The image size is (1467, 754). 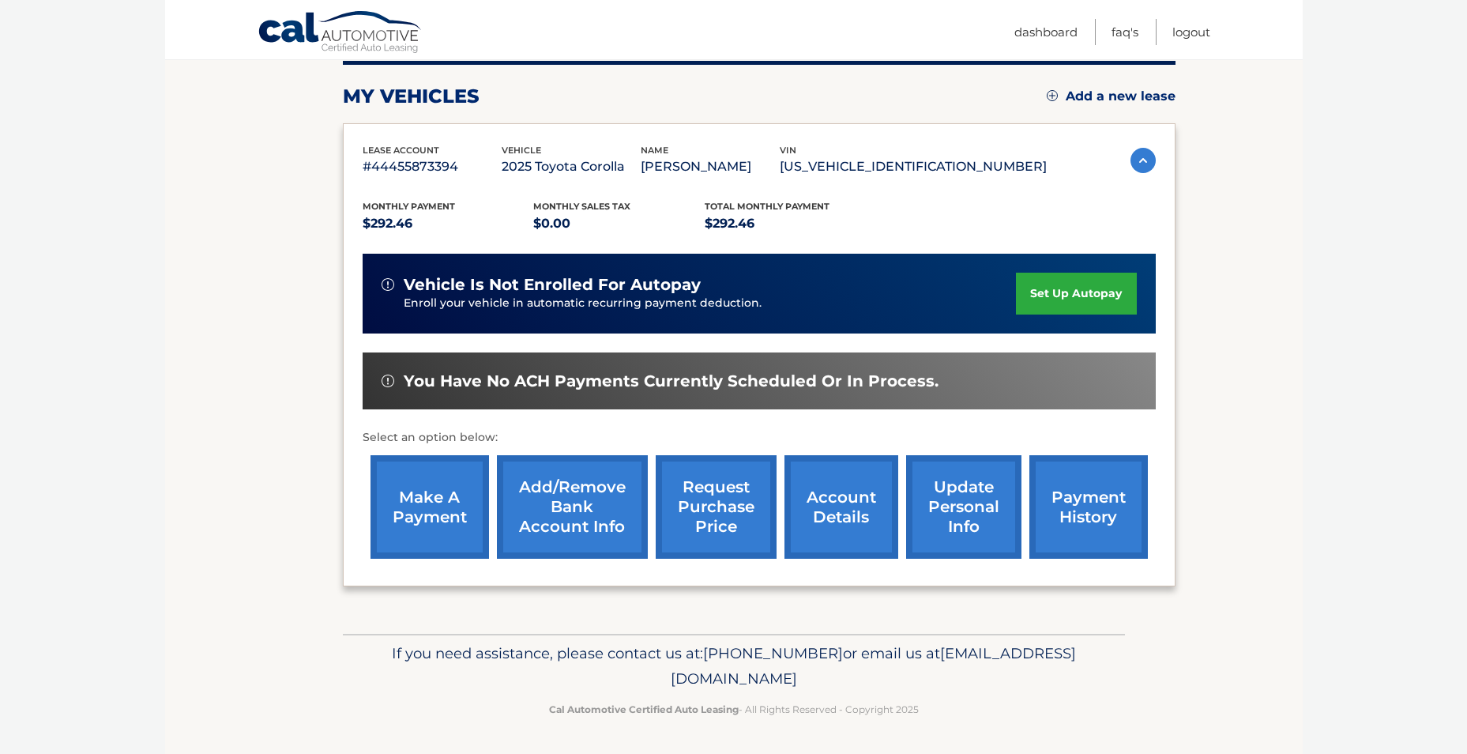 What do you see at coordinates (572, 507) in the screenshot?
I see `a: Add/Remove bank account info` at bounding box center [572, 507].